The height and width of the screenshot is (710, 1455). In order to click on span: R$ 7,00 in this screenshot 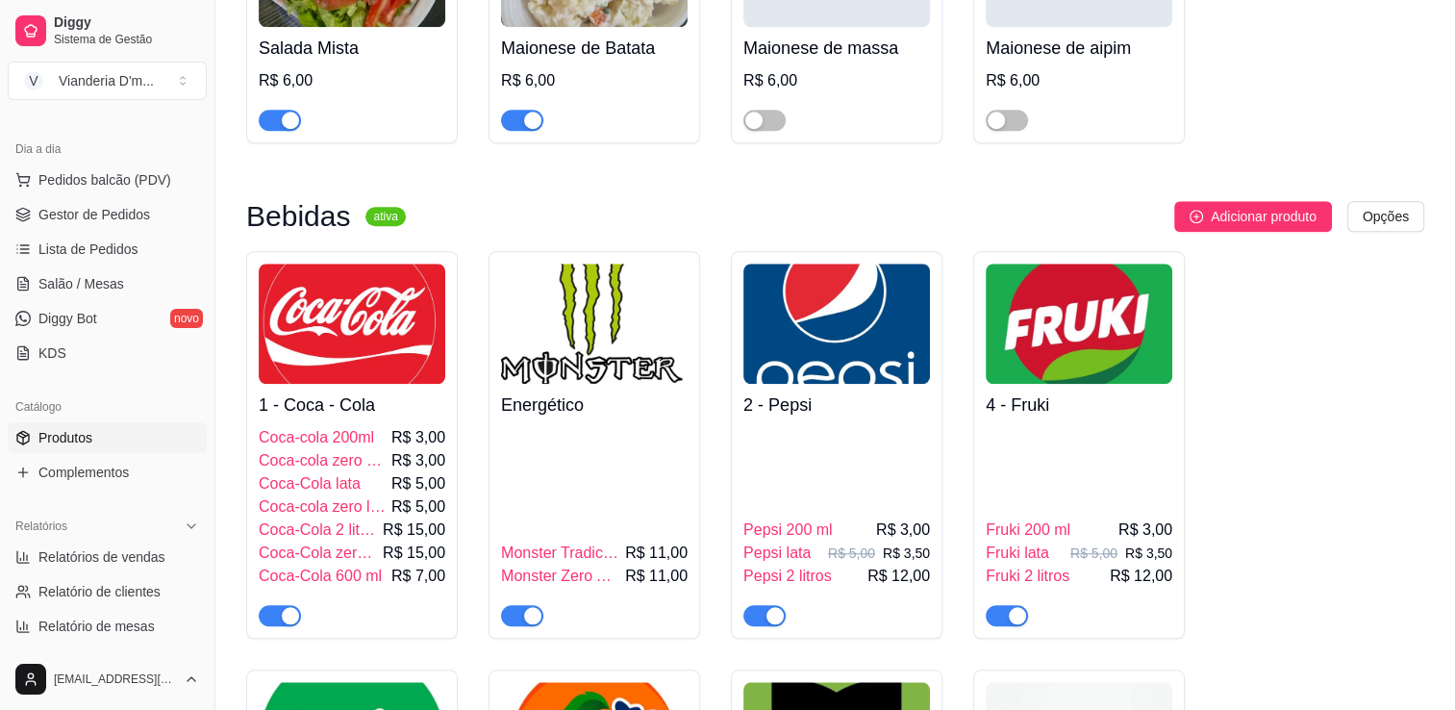, I will do `click(418, 576)`.